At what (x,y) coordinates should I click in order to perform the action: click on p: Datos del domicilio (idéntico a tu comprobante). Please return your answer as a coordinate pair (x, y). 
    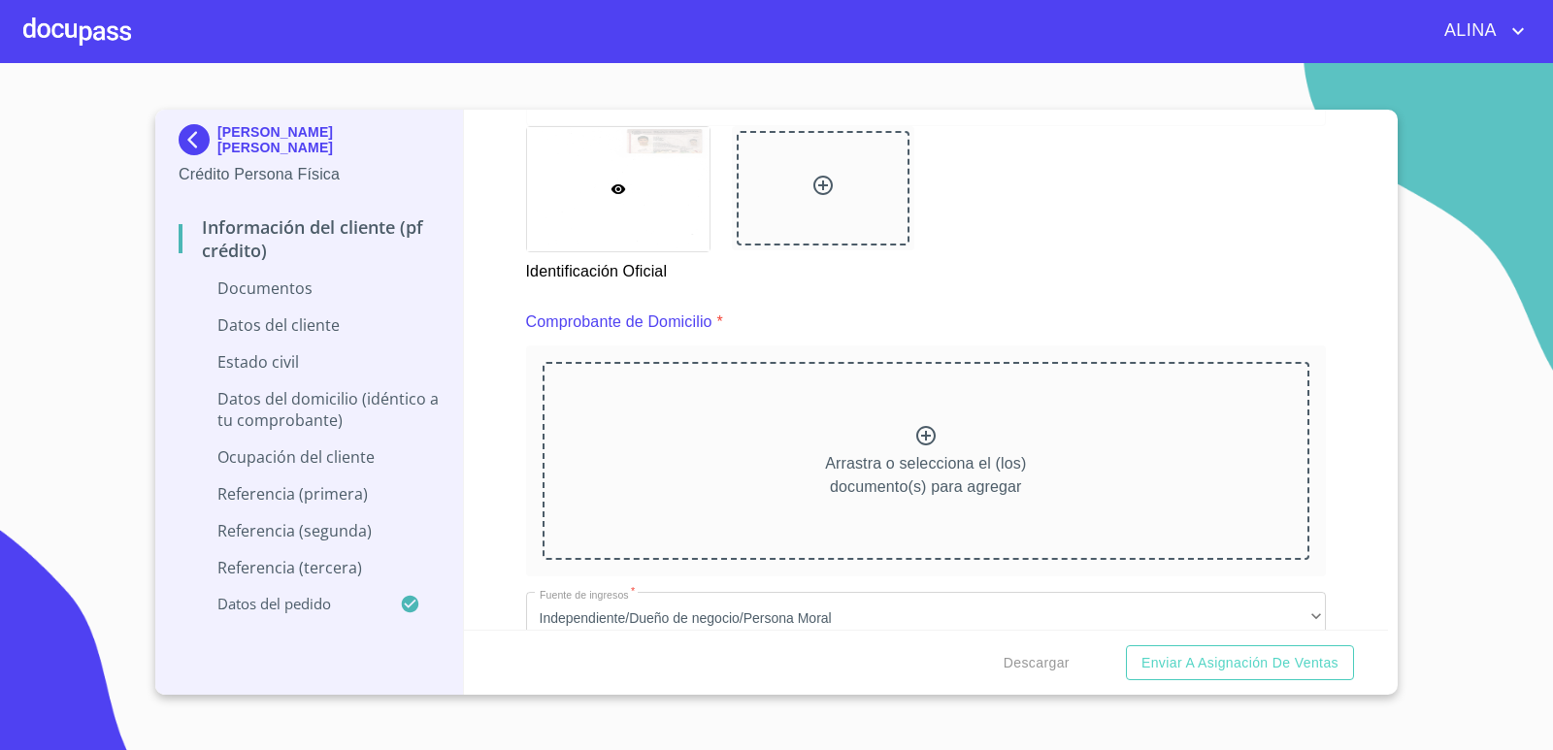
    Looking at the image, I should click on (309, 410).